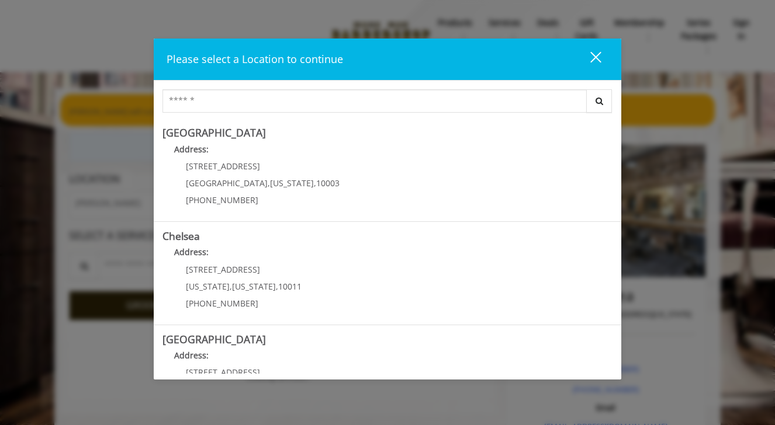 This screenshot has height=425, width=775. I want to click on span: Please select a Location to continue, so click(255, 59).